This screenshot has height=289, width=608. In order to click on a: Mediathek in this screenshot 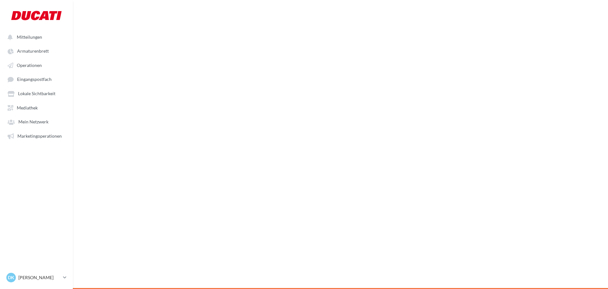, I will do `click(36, 107)`.